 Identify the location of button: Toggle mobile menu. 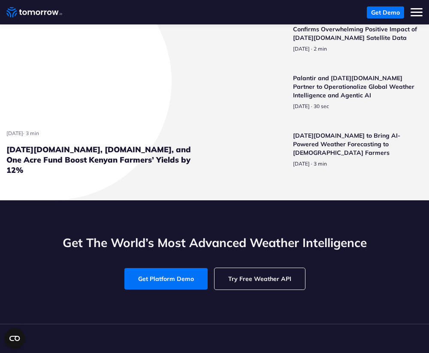
(417, 12).